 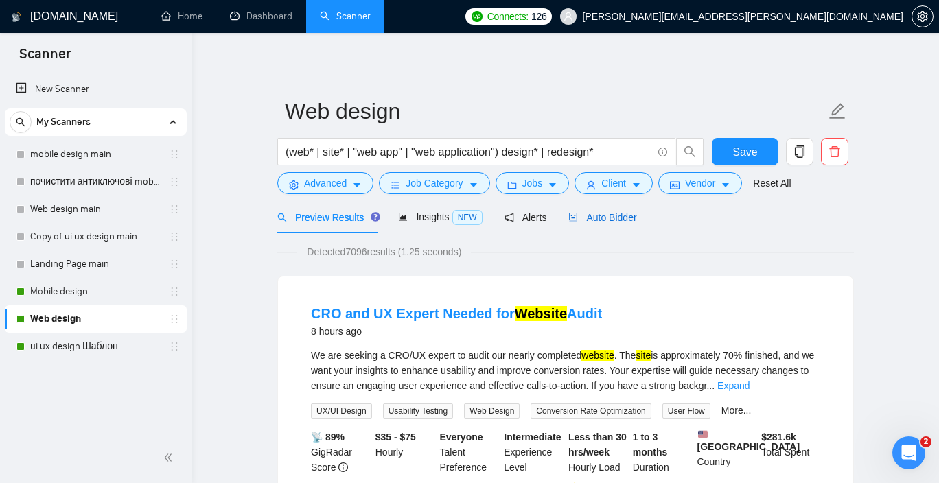 What do you see at coordinates (598, 452) in the screenshot?
I see `div: Hourly Load` at bounding box center [598, 452].